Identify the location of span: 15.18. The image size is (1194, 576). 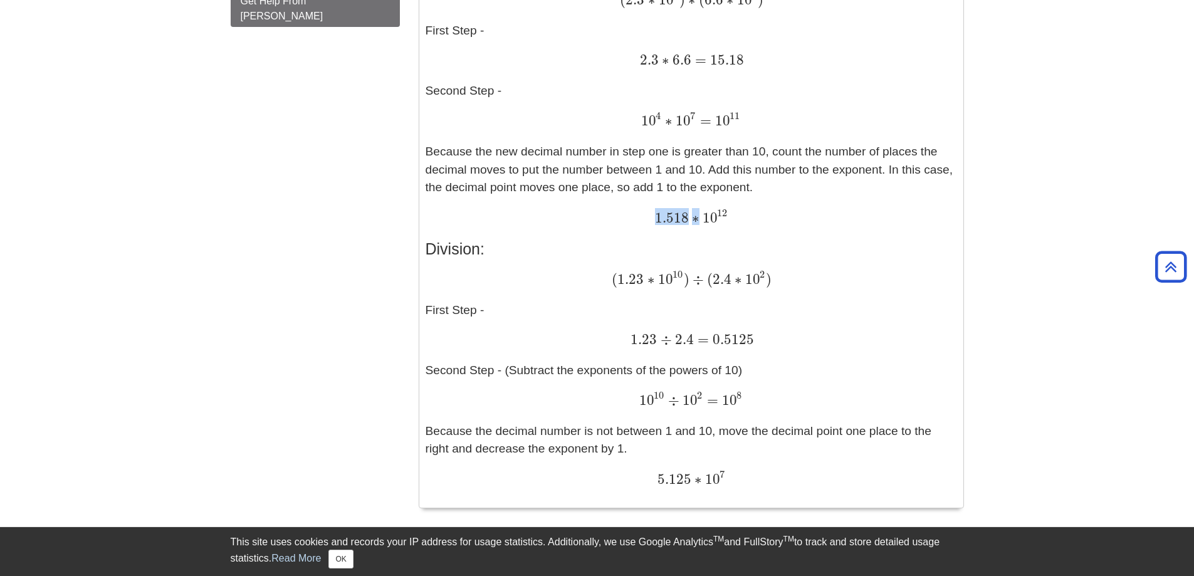
(725, 60).